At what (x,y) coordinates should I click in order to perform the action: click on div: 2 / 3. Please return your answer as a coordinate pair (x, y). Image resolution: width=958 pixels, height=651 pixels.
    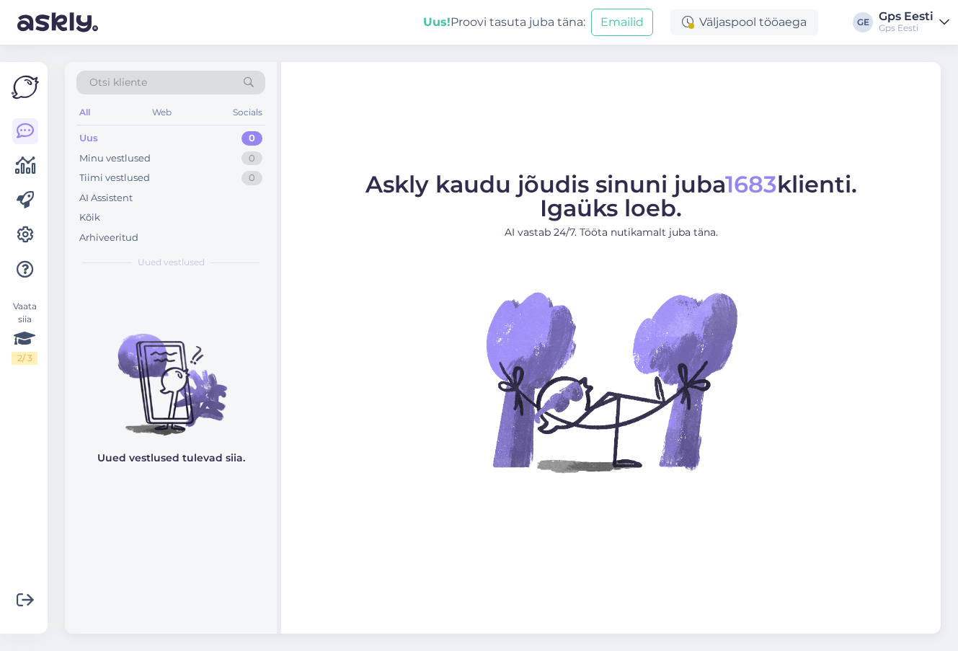
    Looking at the image, I should click on (25, 358).